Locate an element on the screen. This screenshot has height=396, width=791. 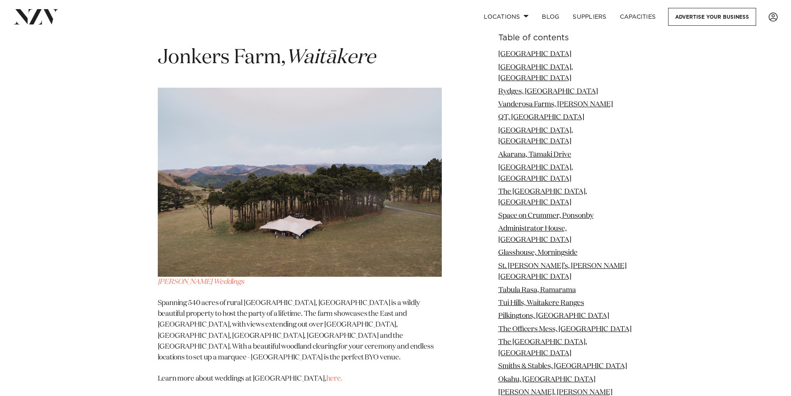
a: BLOG is located at coordinates (551, 17).